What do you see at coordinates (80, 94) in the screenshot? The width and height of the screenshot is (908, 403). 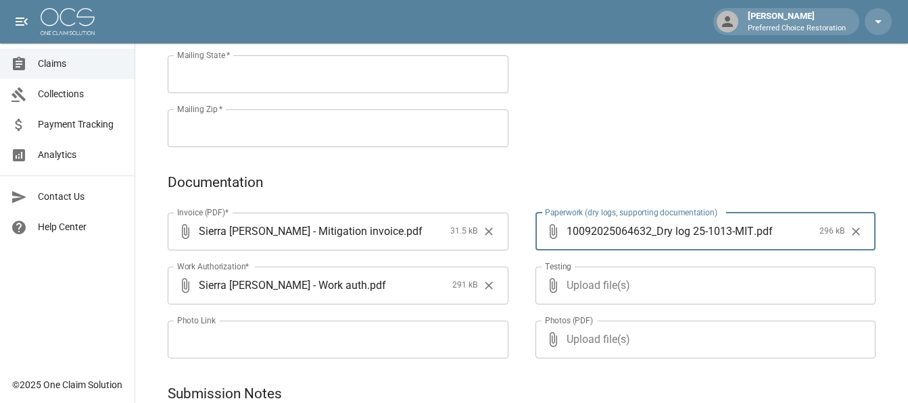 I see `span: Collections` at bounding box center [80, 94].